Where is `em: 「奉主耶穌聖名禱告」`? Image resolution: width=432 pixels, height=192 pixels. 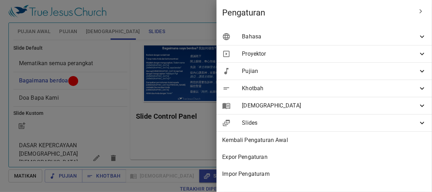 em: 「奉主耶穌聖名禱告」 is located at coordinates (67, 23).